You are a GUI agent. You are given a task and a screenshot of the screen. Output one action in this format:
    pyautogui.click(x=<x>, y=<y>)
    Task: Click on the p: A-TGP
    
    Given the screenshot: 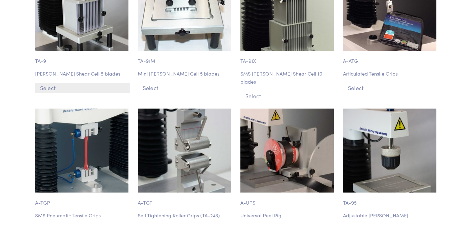 What is the action you would take?
    pyautogui.click(x=83, y=200)
    